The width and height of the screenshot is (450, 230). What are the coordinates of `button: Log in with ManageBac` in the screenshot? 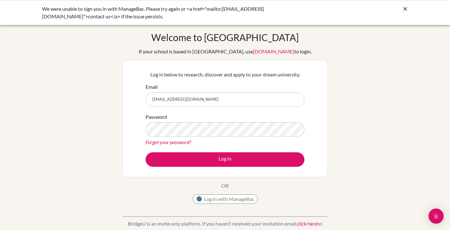 It's located at (225, 199).